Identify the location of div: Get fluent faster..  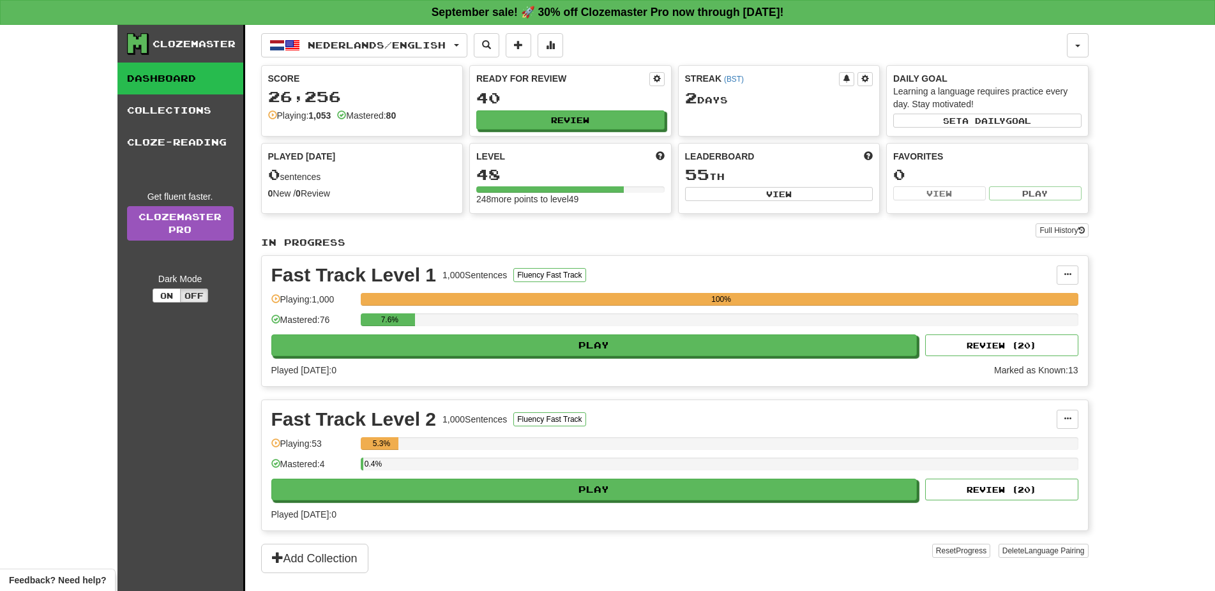
(180, 197).